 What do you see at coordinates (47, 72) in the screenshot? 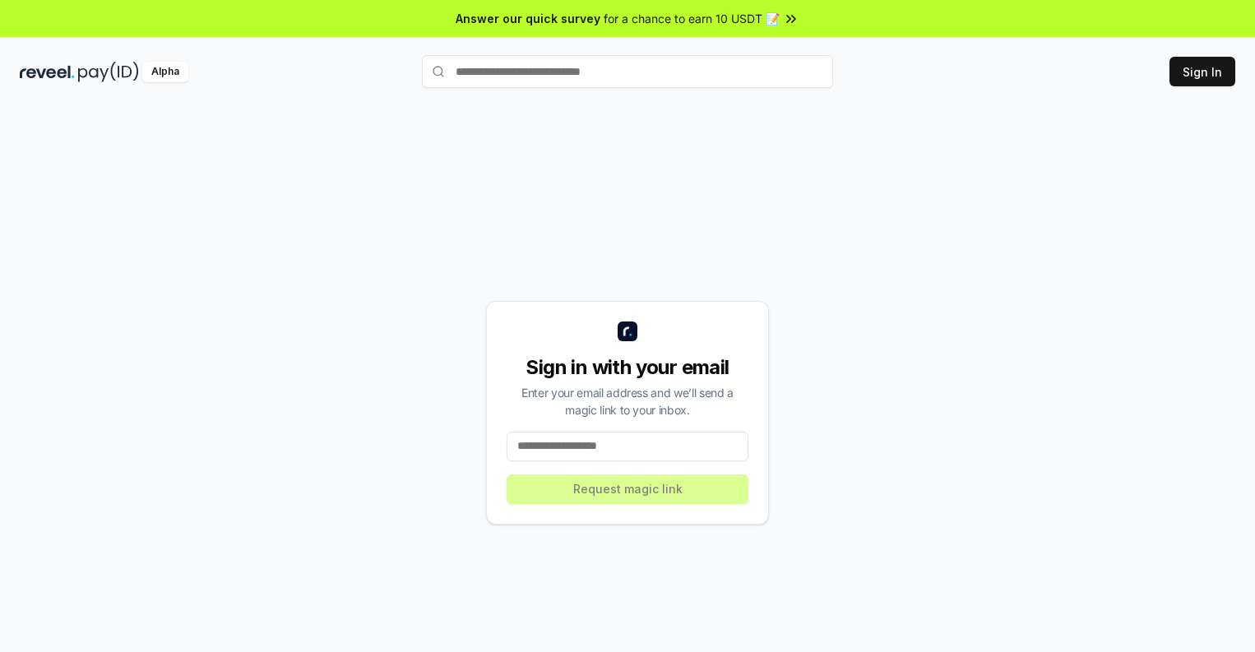
I see `img: reveel_dark` at bounding box center [47, 72].